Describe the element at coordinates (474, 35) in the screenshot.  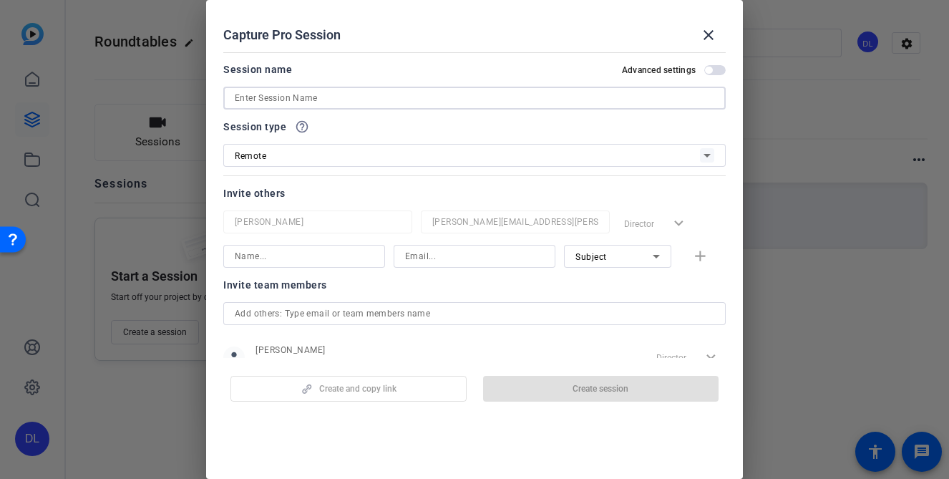
I see `div: Capture Pro Session` at that location.